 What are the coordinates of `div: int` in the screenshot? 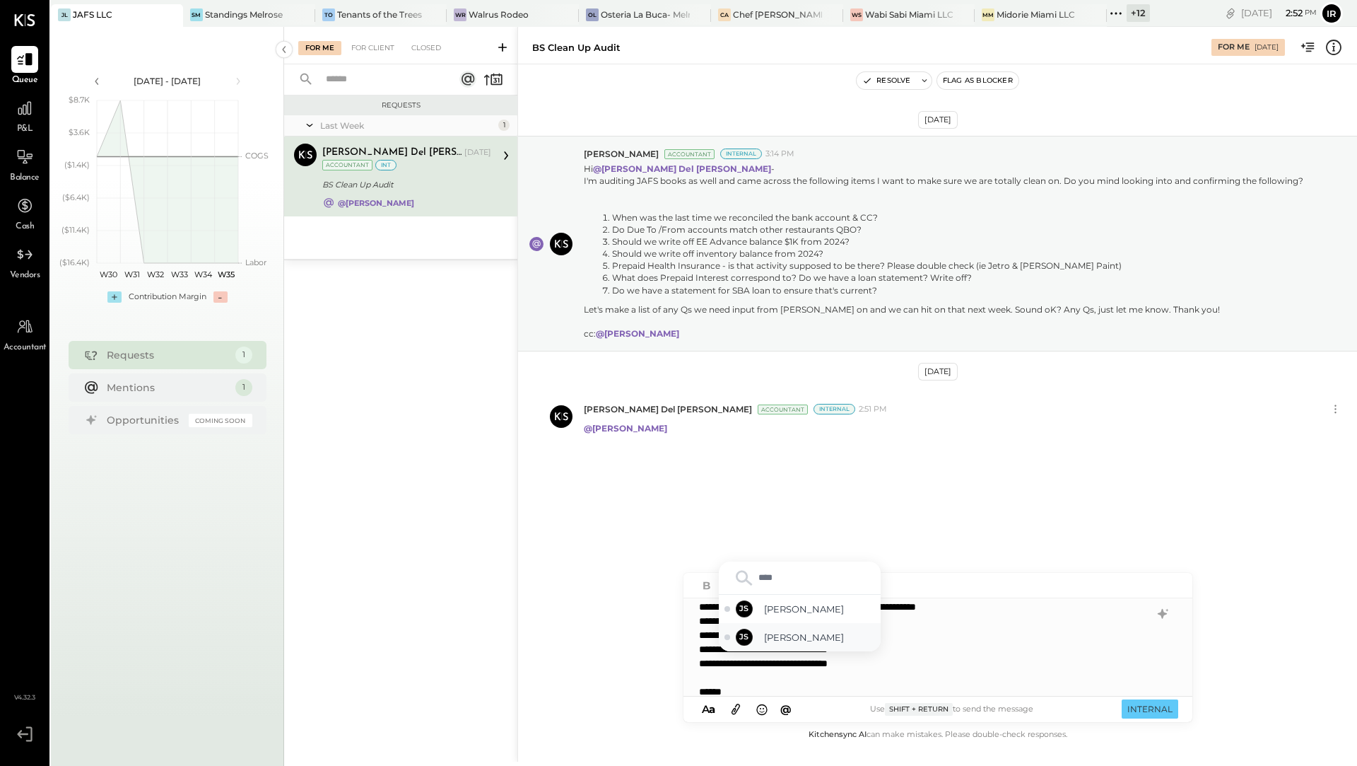 It's located at (386, 165).